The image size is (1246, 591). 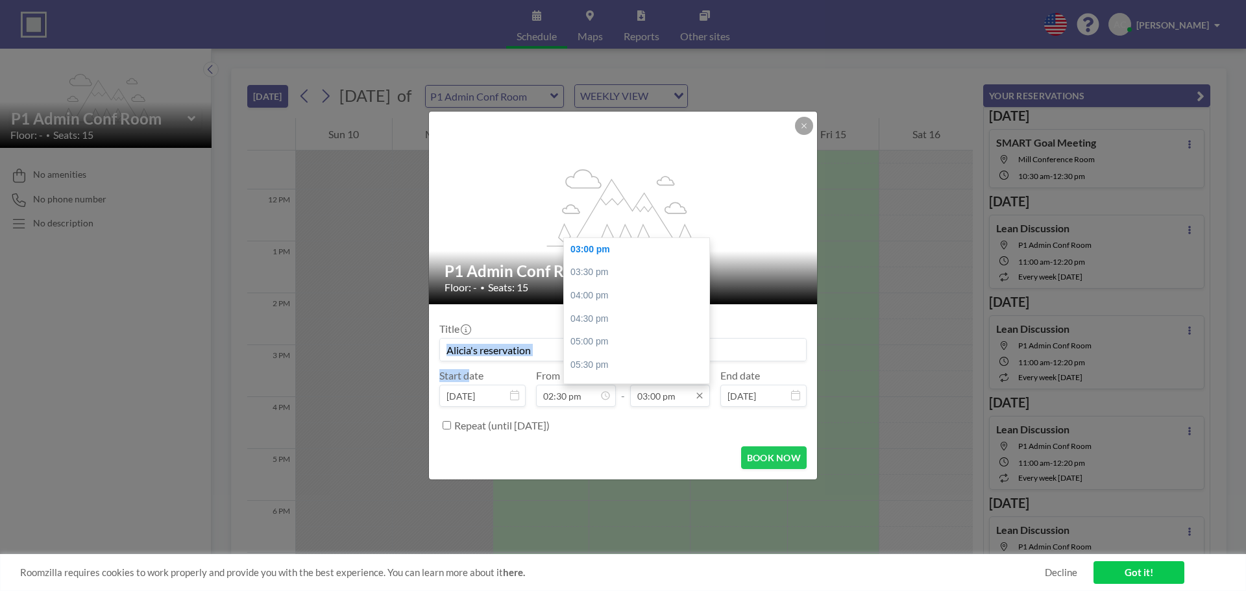 What do you see at coordinates (640, 365) in the screenshot?
I see `div: 05:30 pm` at bounding box center [640, 365].